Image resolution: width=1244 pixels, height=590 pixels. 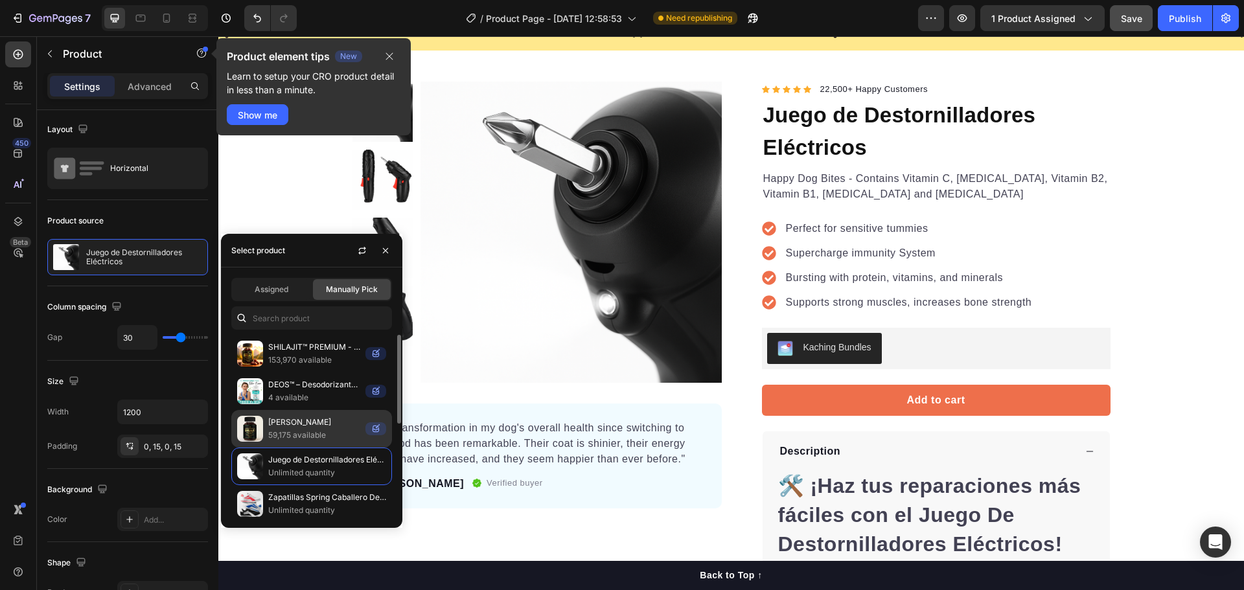 What do you see at coordinates (75, 221) in the screenshot?
I see `div: Product source` at bounding box center [75, 221].